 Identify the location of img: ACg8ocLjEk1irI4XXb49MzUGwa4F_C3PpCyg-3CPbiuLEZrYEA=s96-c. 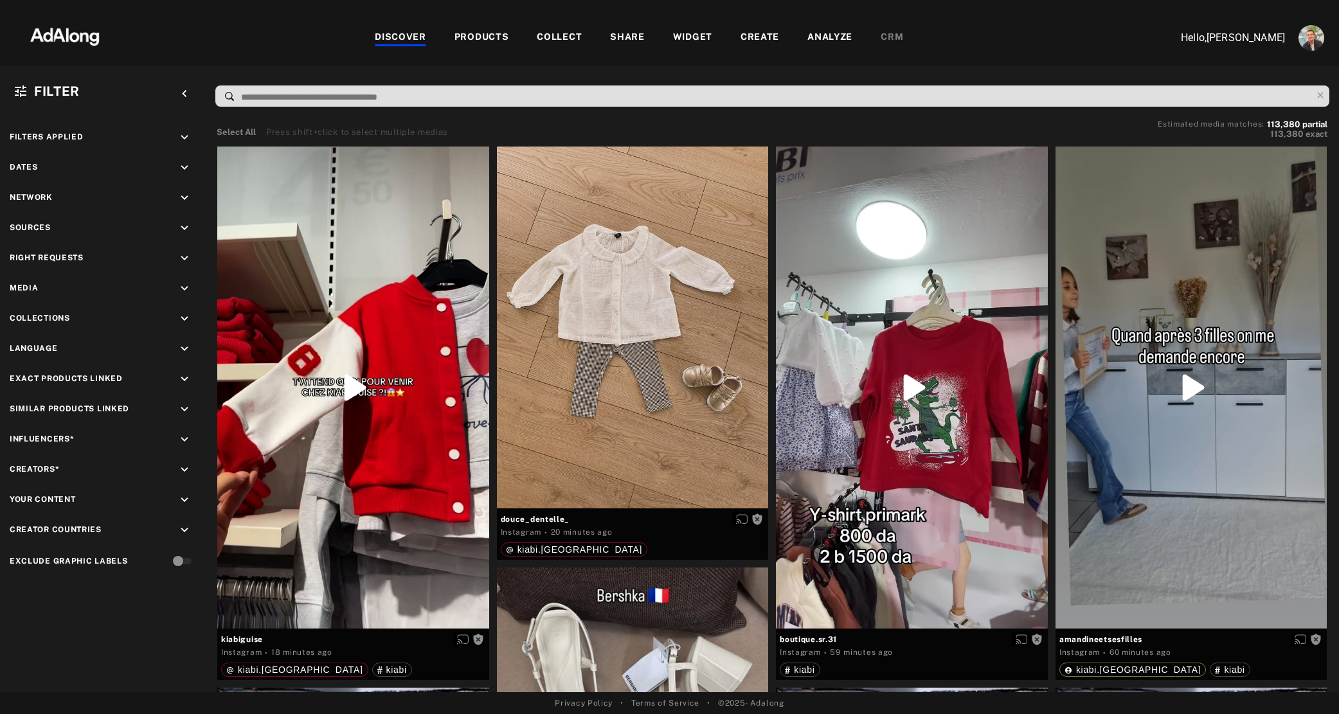
(1312, 38).